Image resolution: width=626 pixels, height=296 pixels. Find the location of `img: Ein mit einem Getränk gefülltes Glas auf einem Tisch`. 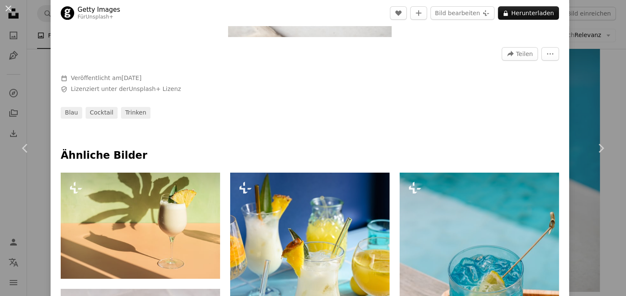

img: Ein mit einem Getränk gefülltes Glas auf einem Tisch is located at coordinates (140, 226).